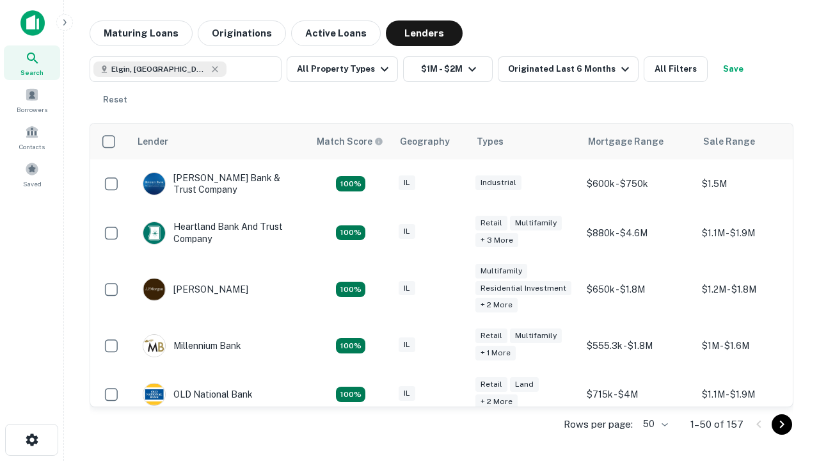  What do you see at coordinates (626, 141) in the screenshot?
I see `div: Mortgage Range` at bounding box center [626, 141].